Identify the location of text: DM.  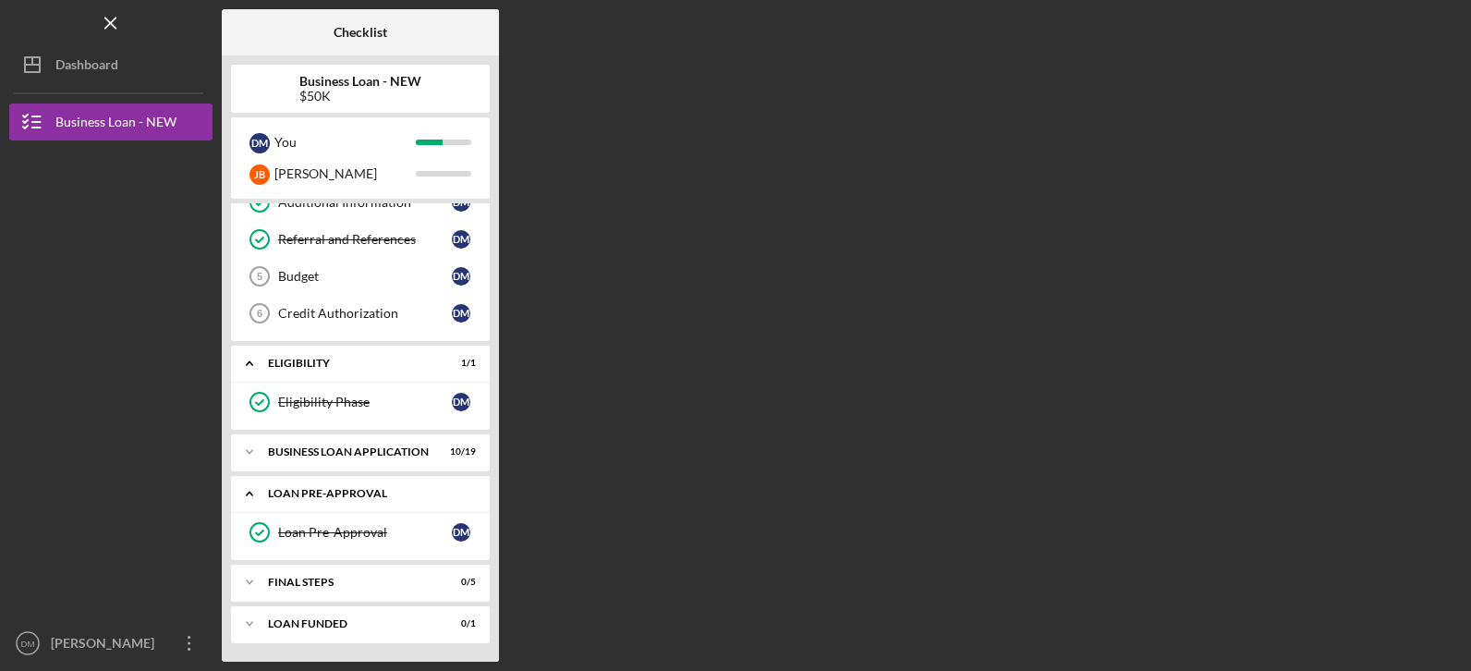
(28, 643).